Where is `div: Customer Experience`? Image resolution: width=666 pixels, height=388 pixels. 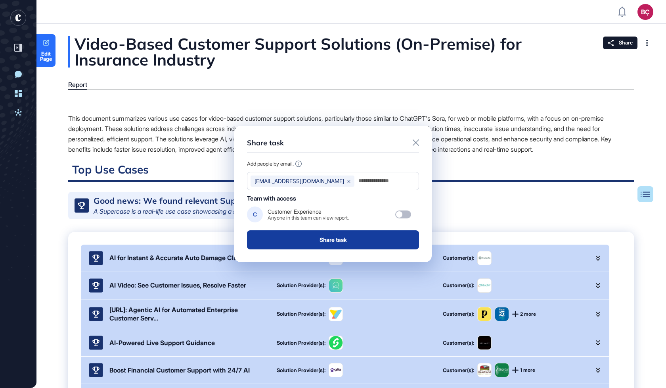 div: Customer Experience is located at coordinates (308, 211).